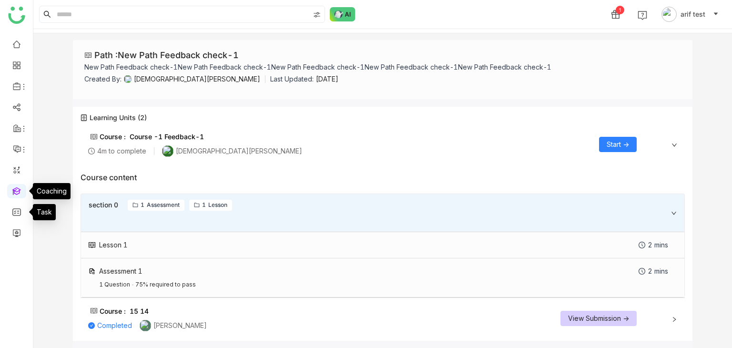 The image size is (732, 348). What do you see at coordinates (113, 245) in the screenshot?
I see `div: Lesson 1` at bounding box center [113, 245].